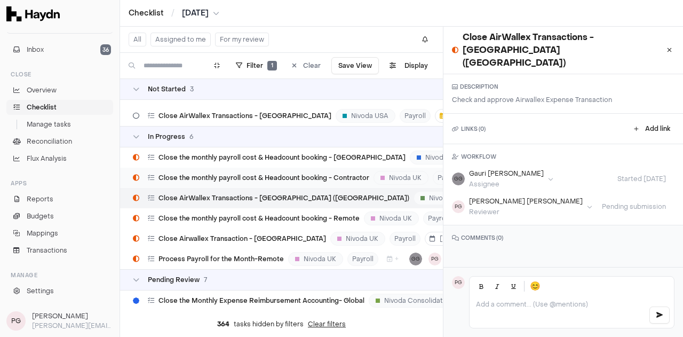 The height and width of the screenshot is (337, 683). Describe the element at coordinates (60, 291) in the screenshot. I see `a: Settings` at that location.